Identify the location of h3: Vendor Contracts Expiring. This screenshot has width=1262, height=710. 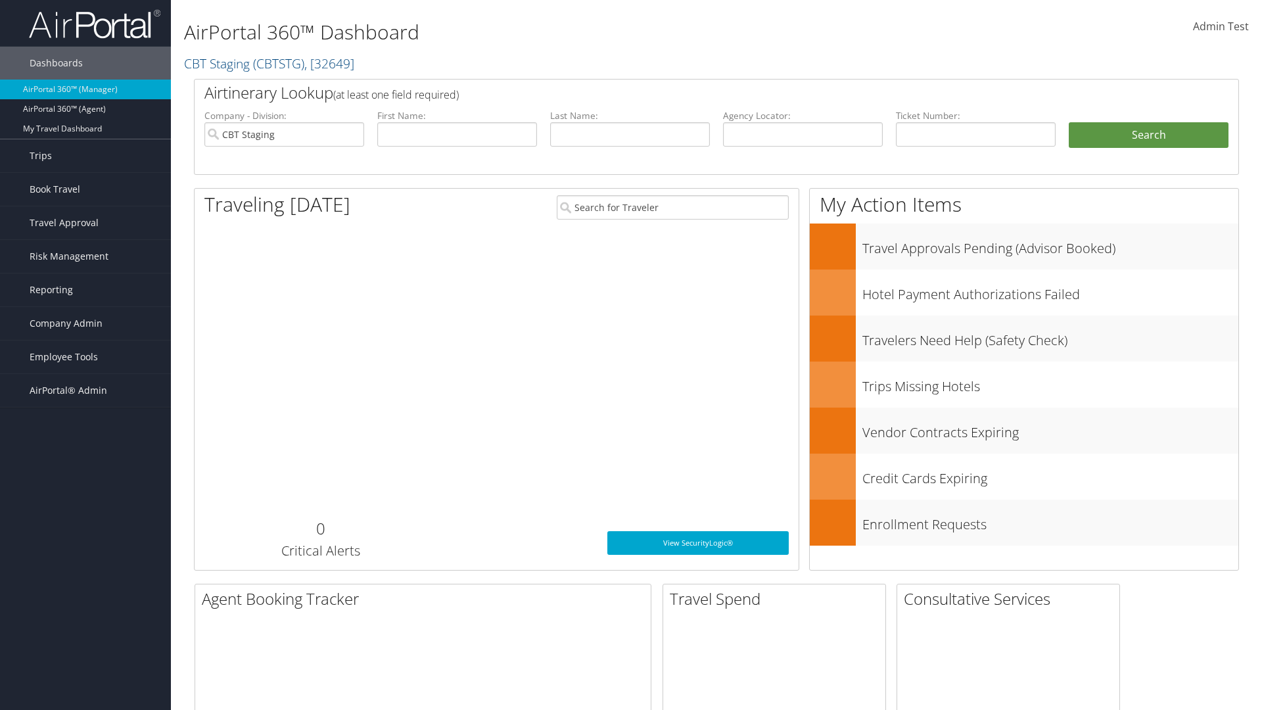
(1050, 429).